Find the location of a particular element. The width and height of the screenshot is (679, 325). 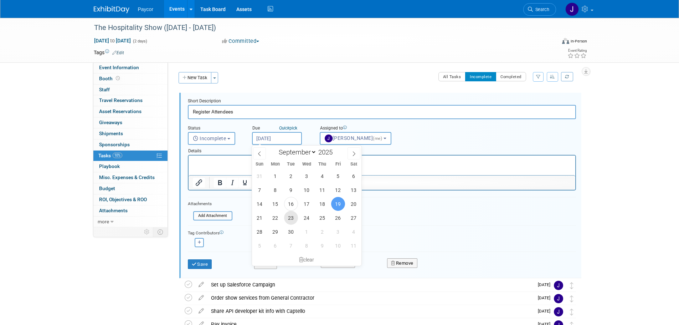

span: Shipments is located at coordinates (111, 133).